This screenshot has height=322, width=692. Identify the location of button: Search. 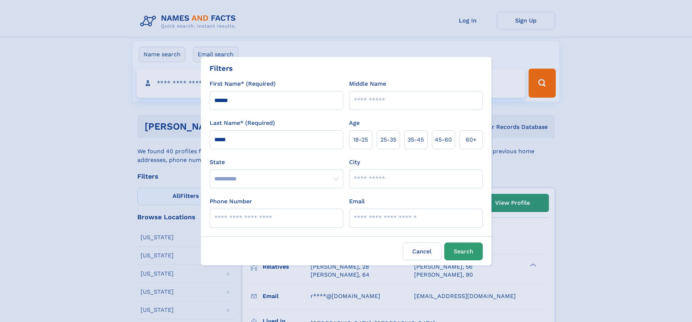
(464, 251).